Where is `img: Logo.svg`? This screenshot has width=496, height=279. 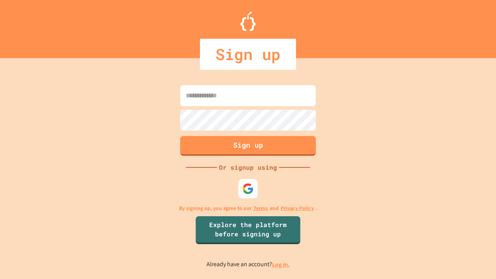
img: Logo.svg is located at coordinates (248, 21).